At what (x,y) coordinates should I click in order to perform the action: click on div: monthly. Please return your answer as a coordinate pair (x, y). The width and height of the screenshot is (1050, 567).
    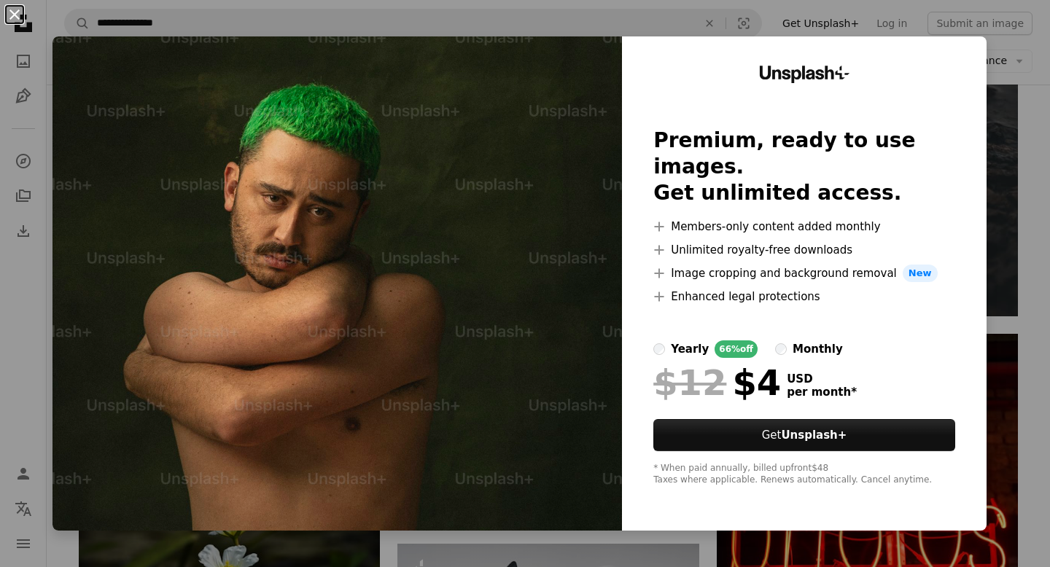
    Looking at the image, I should click on (817, 349).